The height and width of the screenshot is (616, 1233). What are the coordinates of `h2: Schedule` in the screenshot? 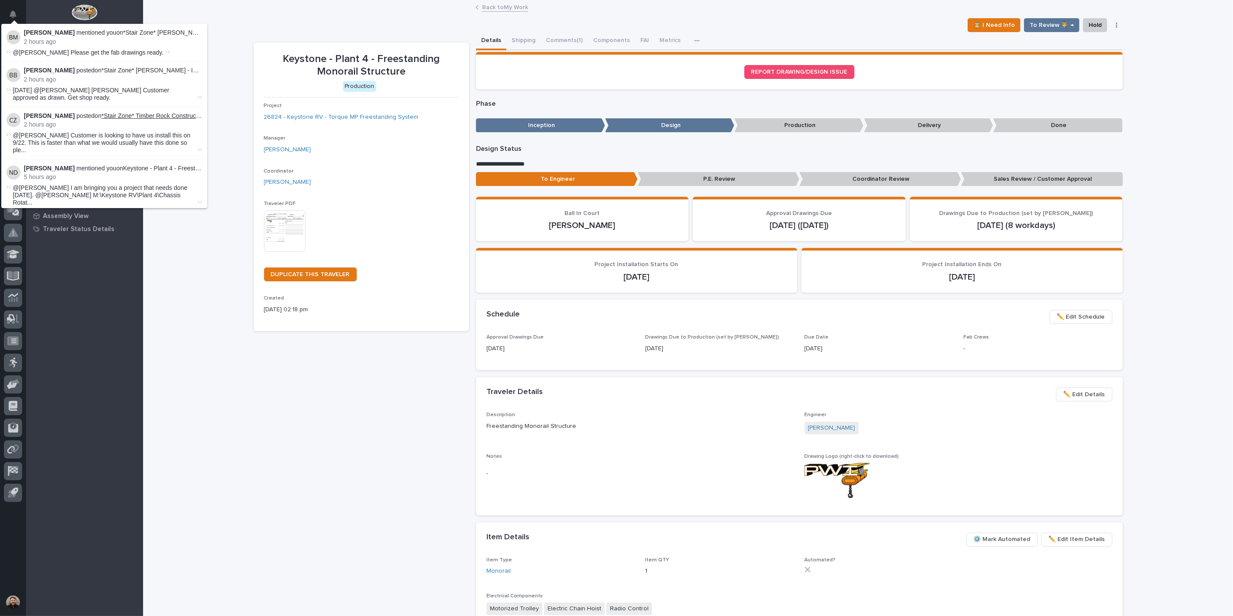 It's located at (503, 315).